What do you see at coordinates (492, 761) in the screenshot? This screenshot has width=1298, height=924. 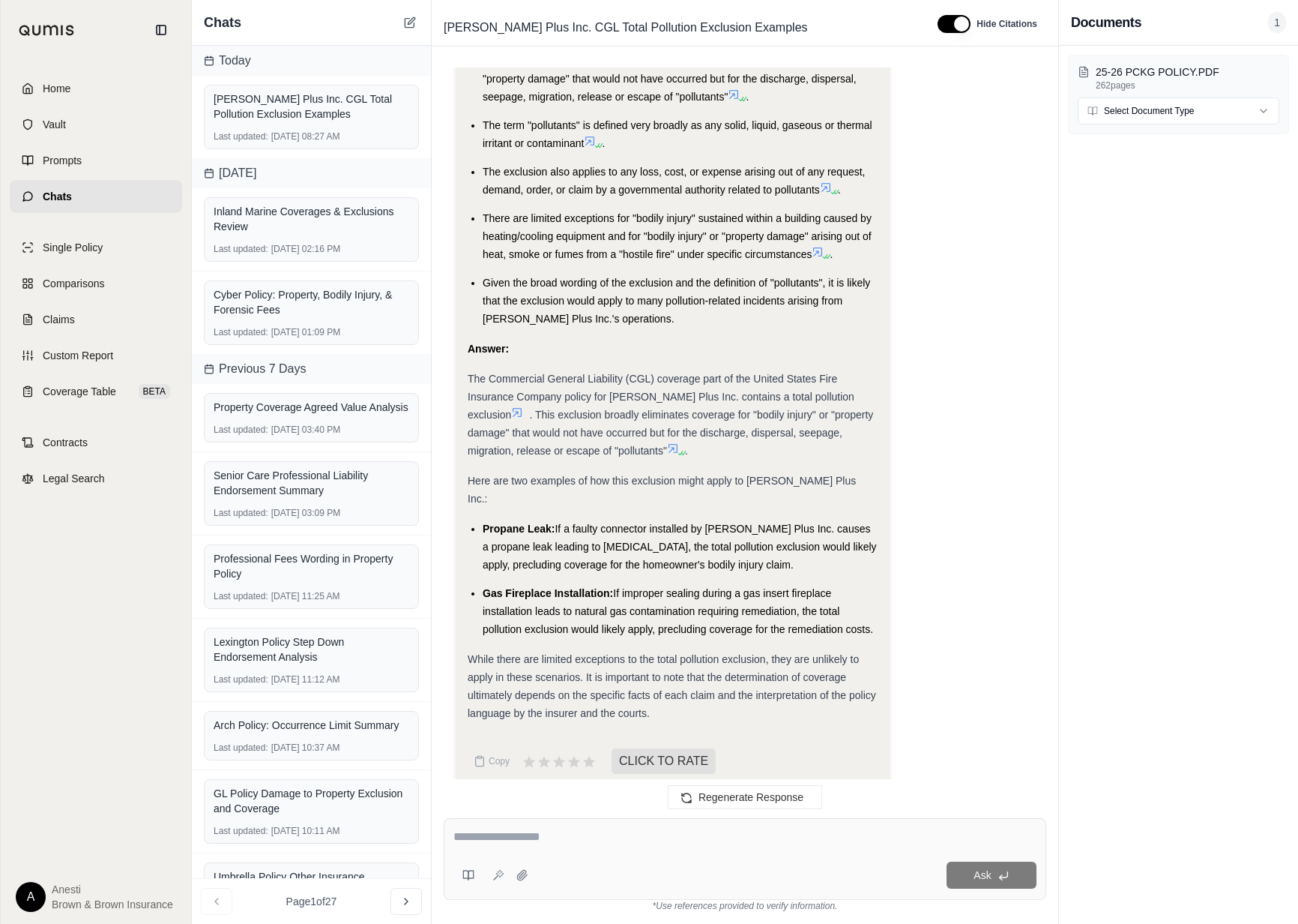 I see `button: Copy` at bounding box center [492, 761].